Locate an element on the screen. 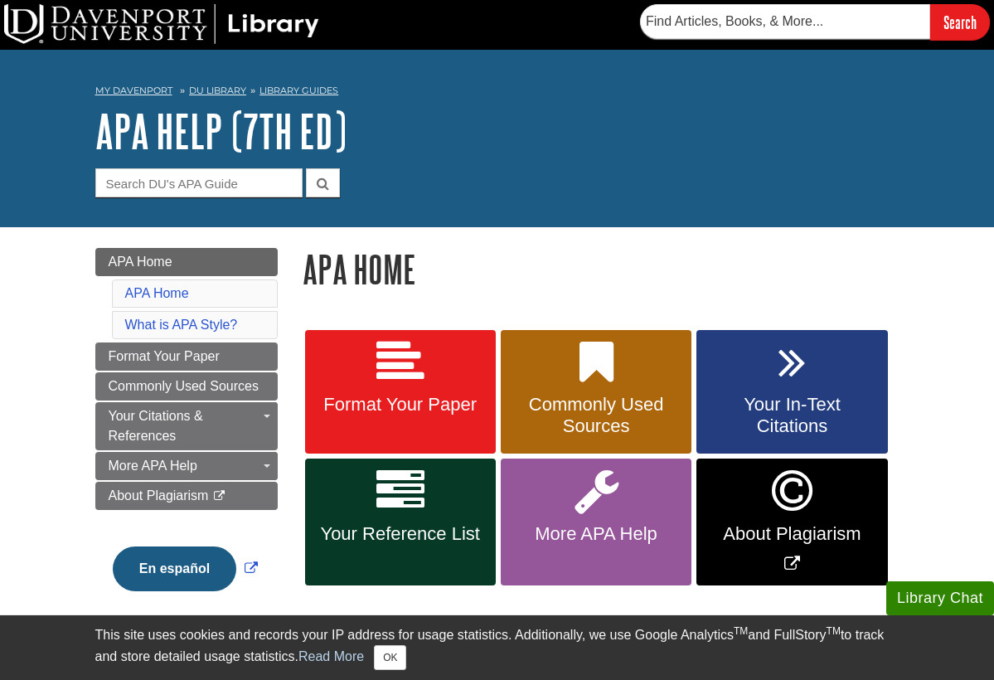  div: This site uses cookies and records your IP address for usage statistics. Additionally, we use Goo... is located at coordinates (497, 647).